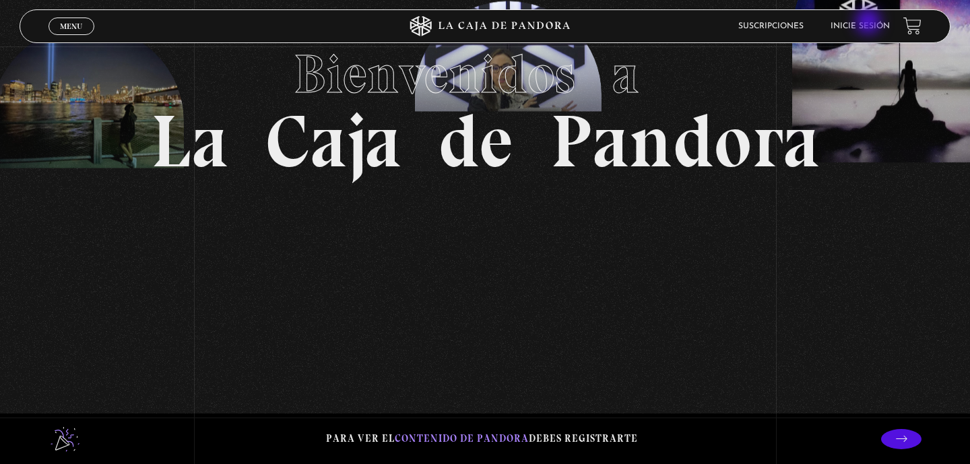 The image size is (970, 464). I want to click on span: Bienvenidos a, so click(485, 74).